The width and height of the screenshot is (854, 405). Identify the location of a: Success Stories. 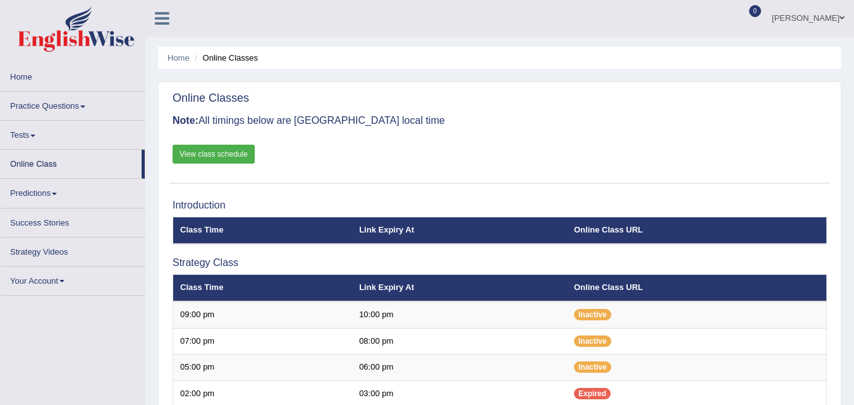
(73, 221).